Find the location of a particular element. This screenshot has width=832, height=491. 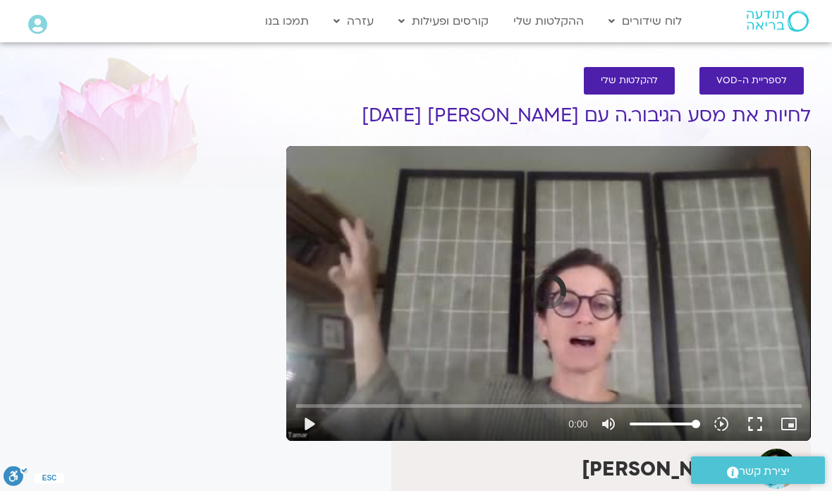

a: יצירת קשר is located at coordinates (758, 470).